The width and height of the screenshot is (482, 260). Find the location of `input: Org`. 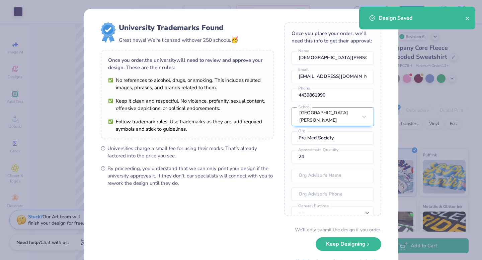

input: Org is located at coordinates (333, 138).